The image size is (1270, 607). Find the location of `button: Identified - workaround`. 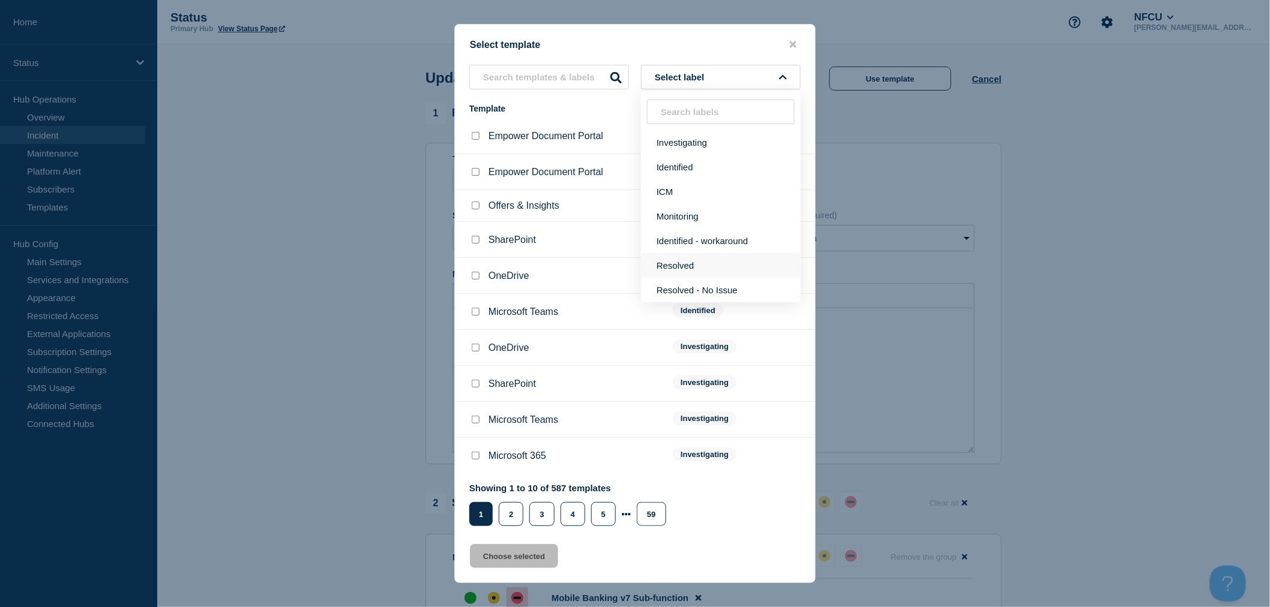

button: Identified - workaround is located at coordinates (721, 241).